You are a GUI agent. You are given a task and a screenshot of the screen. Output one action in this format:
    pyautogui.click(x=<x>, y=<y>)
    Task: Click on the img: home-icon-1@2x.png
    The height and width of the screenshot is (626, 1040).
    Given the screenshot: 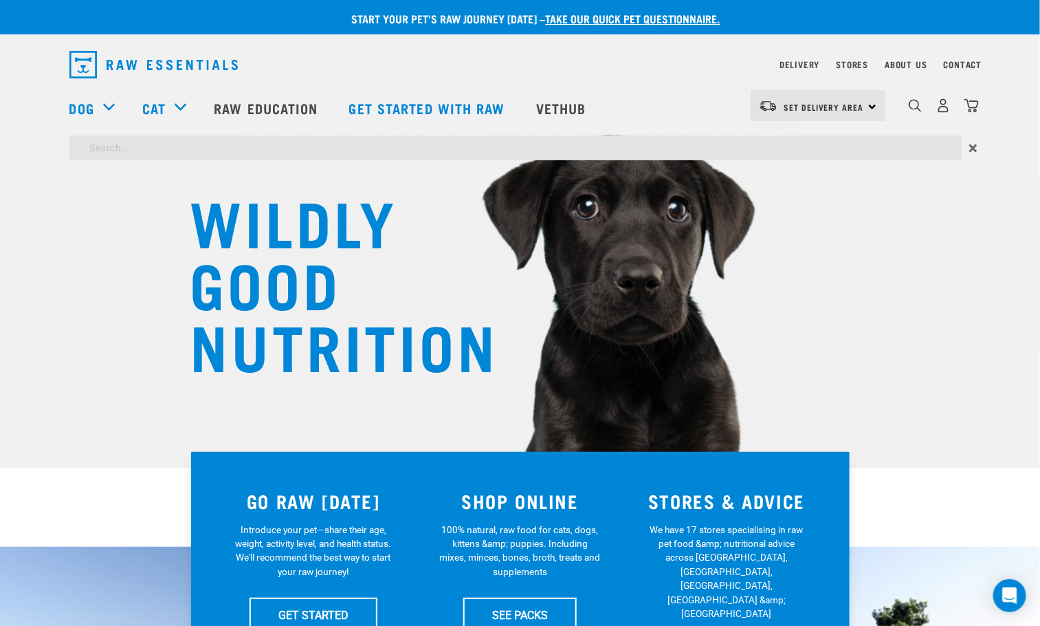 What is the action you would take?
    pyautogui.click(x=915, y=105)
    